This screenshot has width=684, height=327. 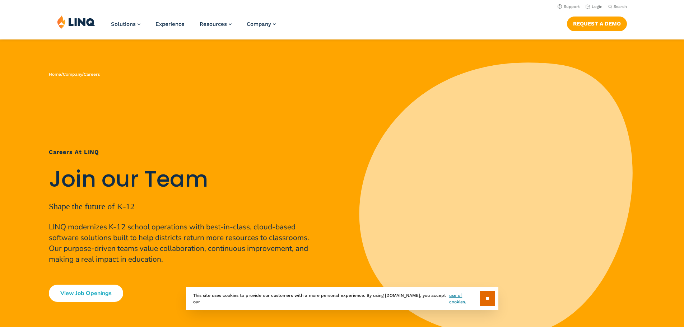 What do you see at coordinates (342, 298) in the screenshot?
I see `div: This site uses cookies to provide our customers with a more personal experience. By using [DOMAIN...` at bounding box center [342, 298].